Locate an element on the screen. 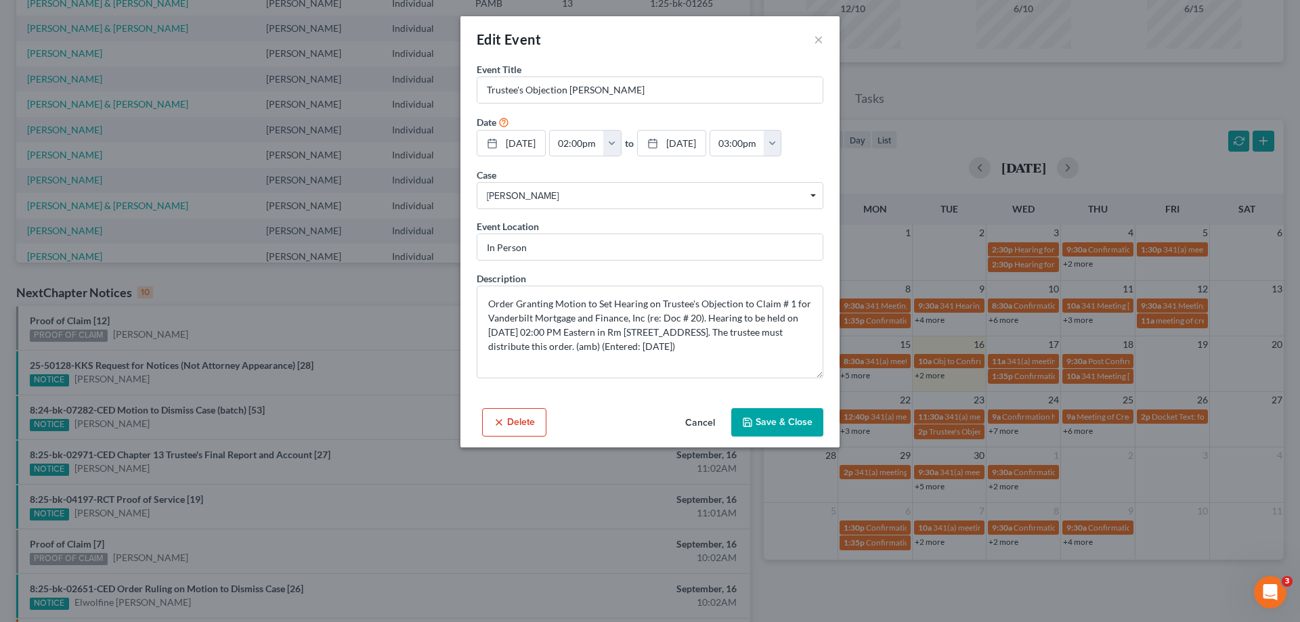 The height and width of the screenshot is (622, 1300). span: Event Title is located at coordinates (499, 69).